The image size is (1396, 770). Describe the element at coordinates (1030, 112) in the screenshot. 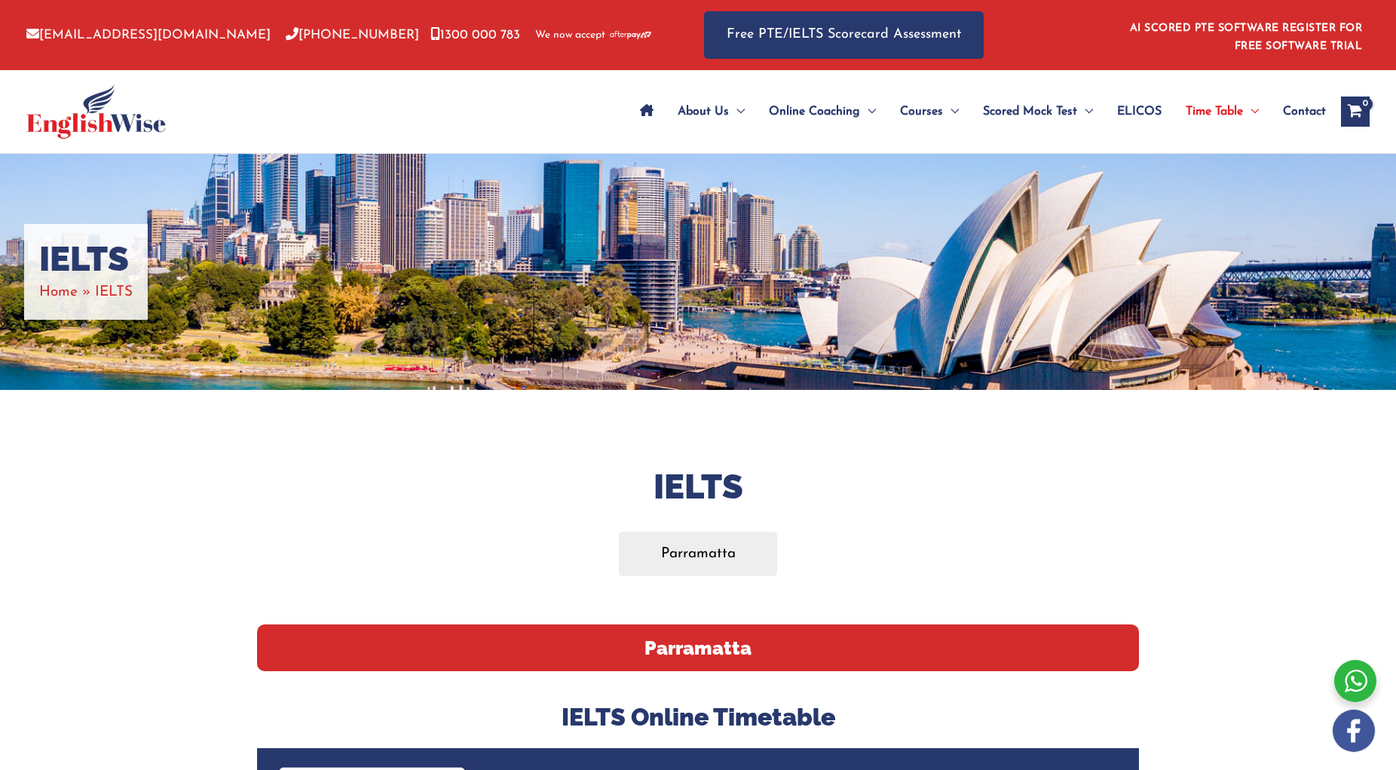

I see `span: Scored Mock Test` at that location.